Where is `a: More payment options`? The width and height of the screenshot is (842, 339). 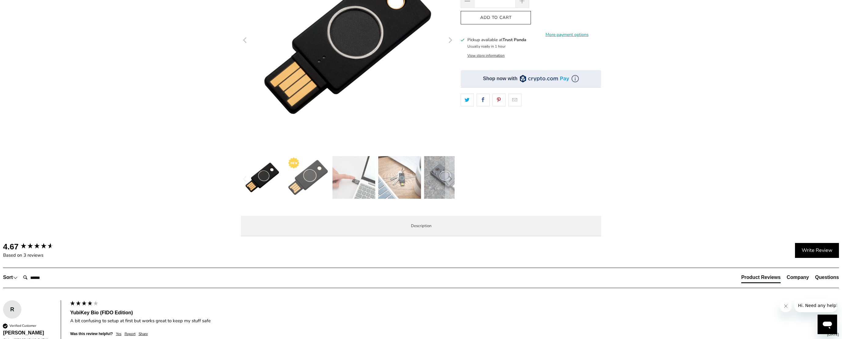 a: More payment options is located at coordinates (567, 35).